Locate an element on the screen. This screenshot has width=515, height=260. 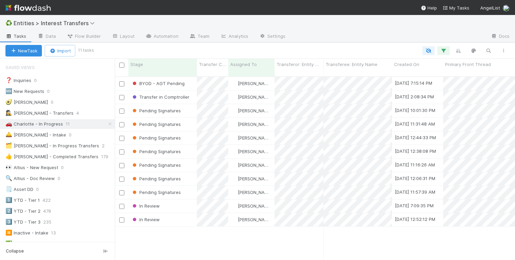
a: Layout is located at coordinates (123, 37).